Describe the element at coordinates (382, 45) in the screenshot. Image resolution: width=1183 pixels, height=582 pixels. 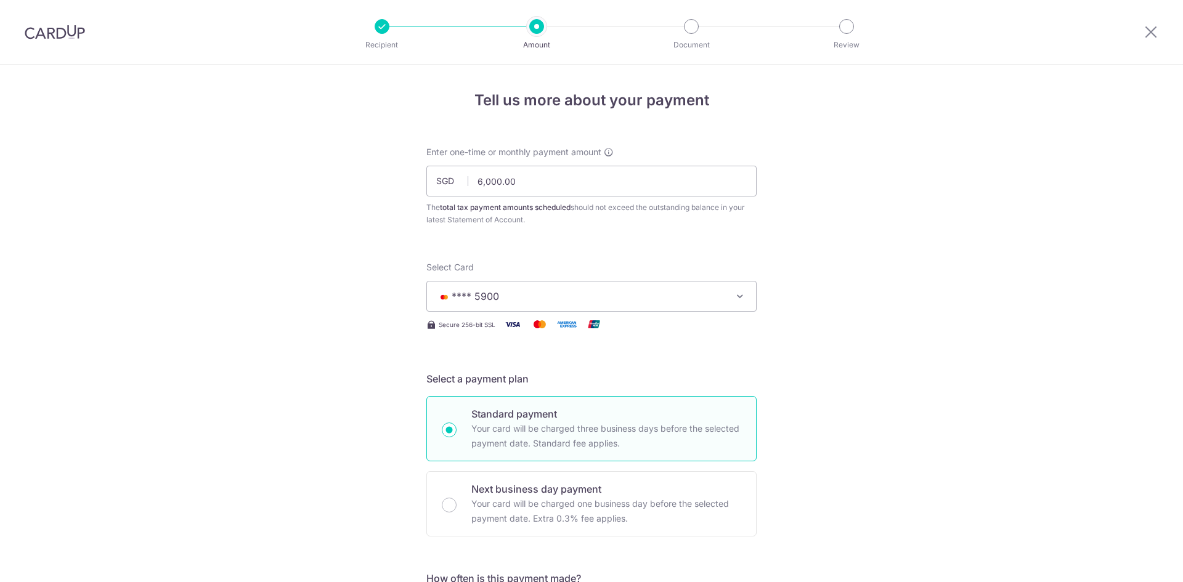
I see `p: Recipient` at that location.